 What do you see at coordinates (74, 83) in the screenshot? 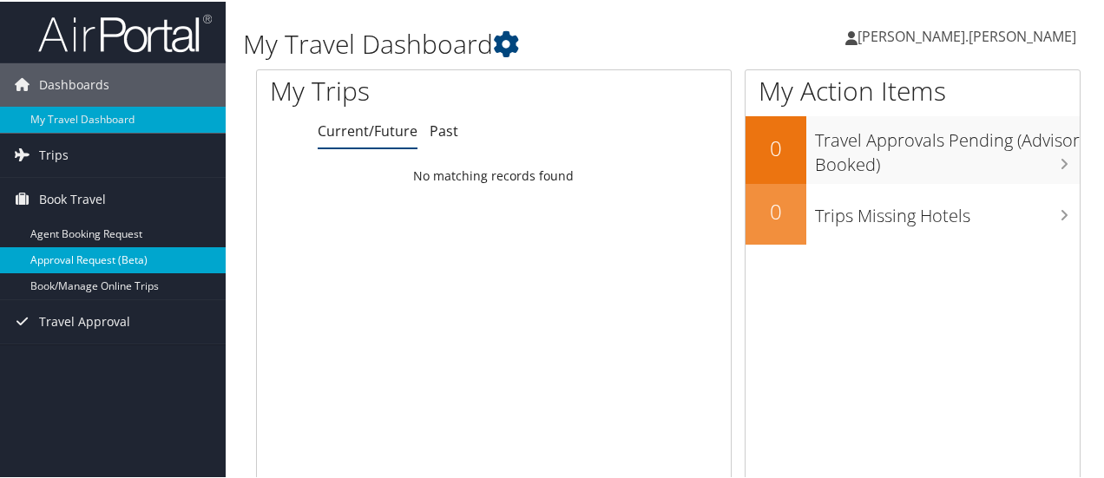
I see `span: Dashboards` at bounding box center [74, 83].